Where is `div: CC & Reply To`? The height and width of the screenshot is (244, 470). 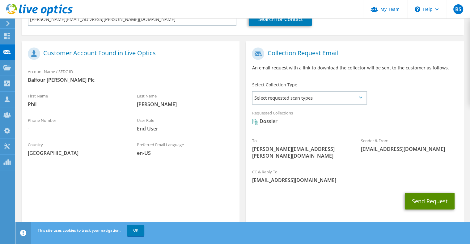 div: CC & Reply To is located at coordinates (354, 176).